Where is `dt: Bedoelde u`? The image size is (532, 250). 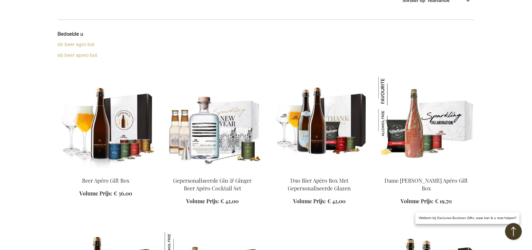 dt: Bedoelde u is located at coordinates (110, 34).